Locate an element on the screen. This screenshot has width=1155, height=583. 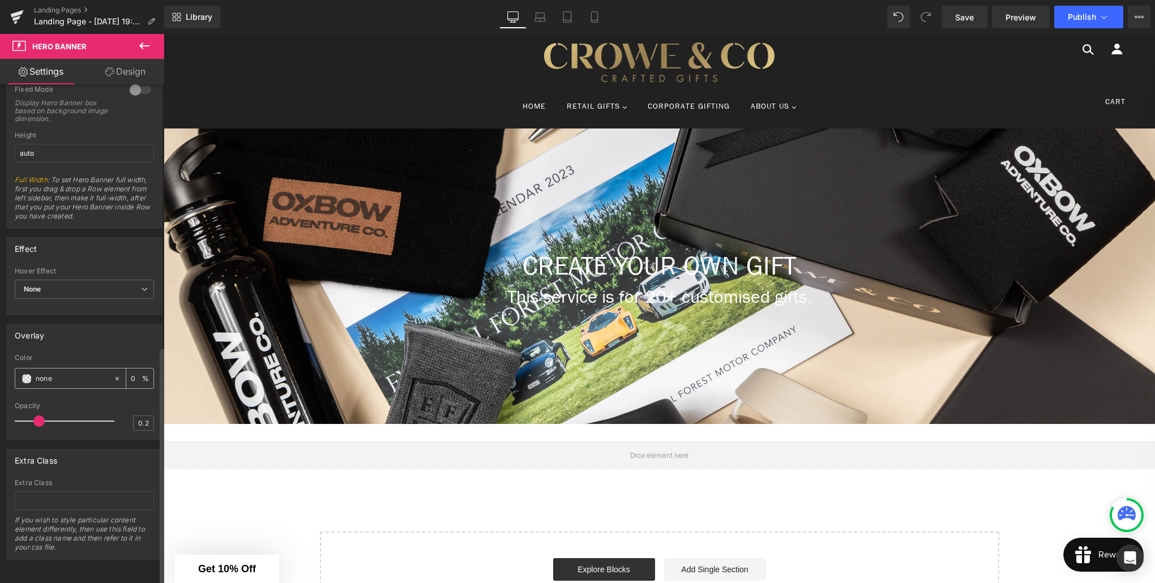
div: Overlay is located at coordinates (29, 332).